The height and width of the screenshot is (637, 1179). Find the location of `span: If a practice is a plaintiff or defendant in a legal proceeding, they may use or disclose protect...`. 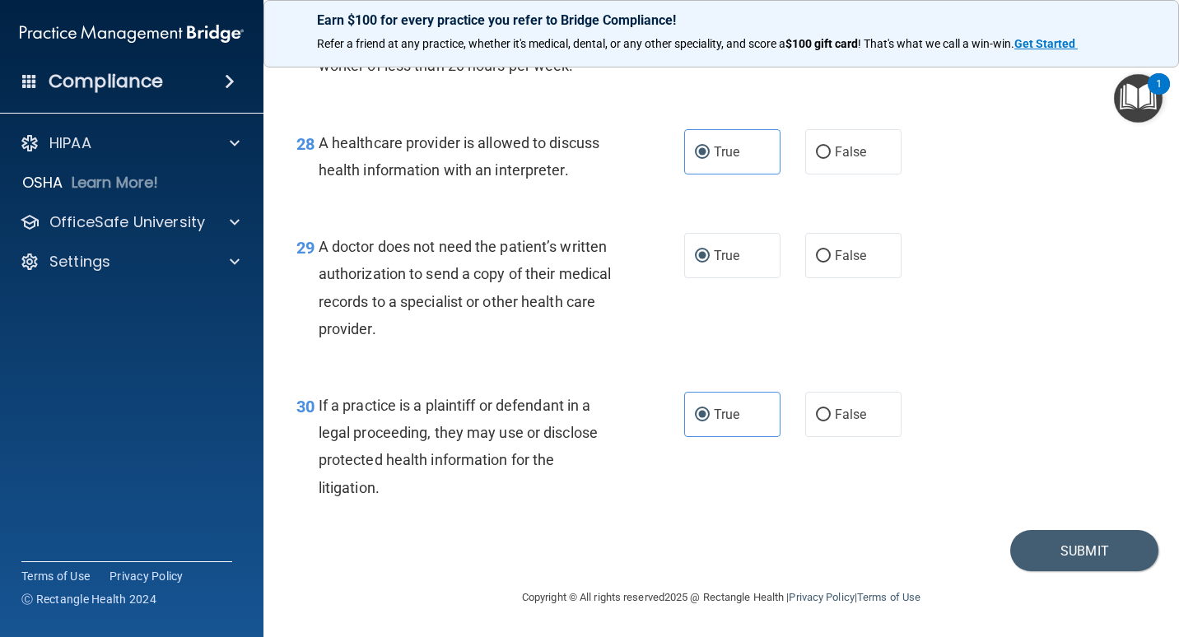

span: If a practice is a plaintiff or defendant in a legal proceeding, they may use or disclose protect... is located at coordinates (458, 446).